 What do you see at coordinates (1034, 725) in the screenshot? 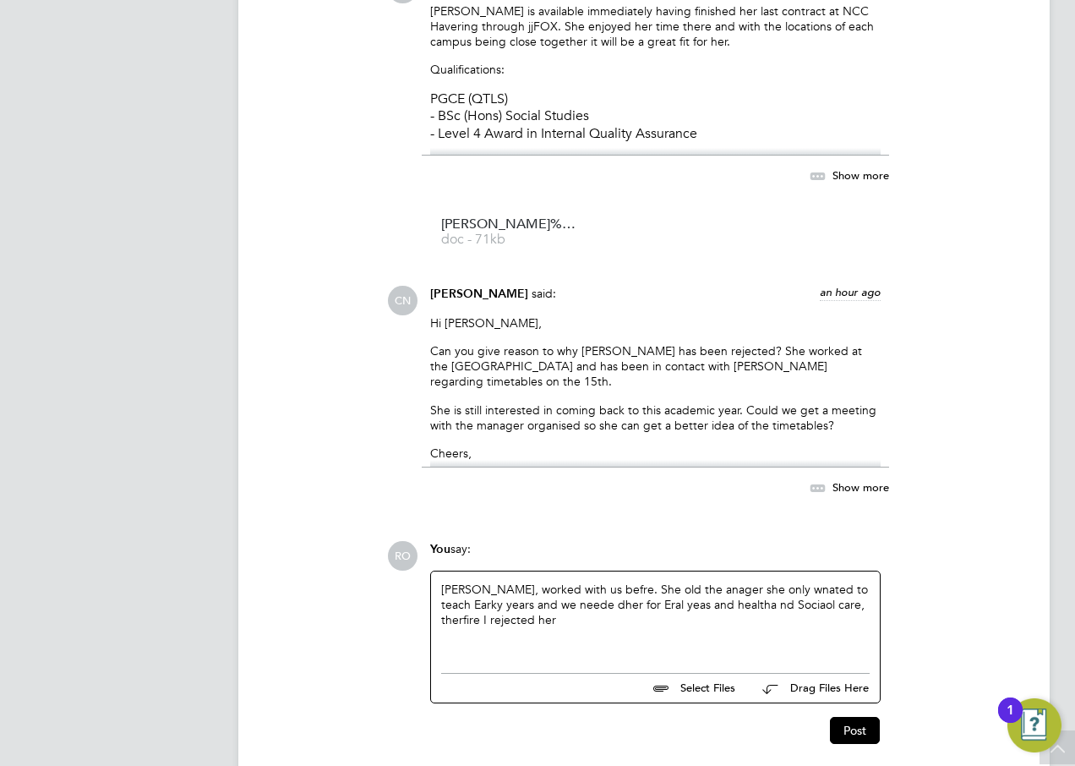
I see `button: Open Resource Center, 1 new notification` at bounding box center [1034, 725].